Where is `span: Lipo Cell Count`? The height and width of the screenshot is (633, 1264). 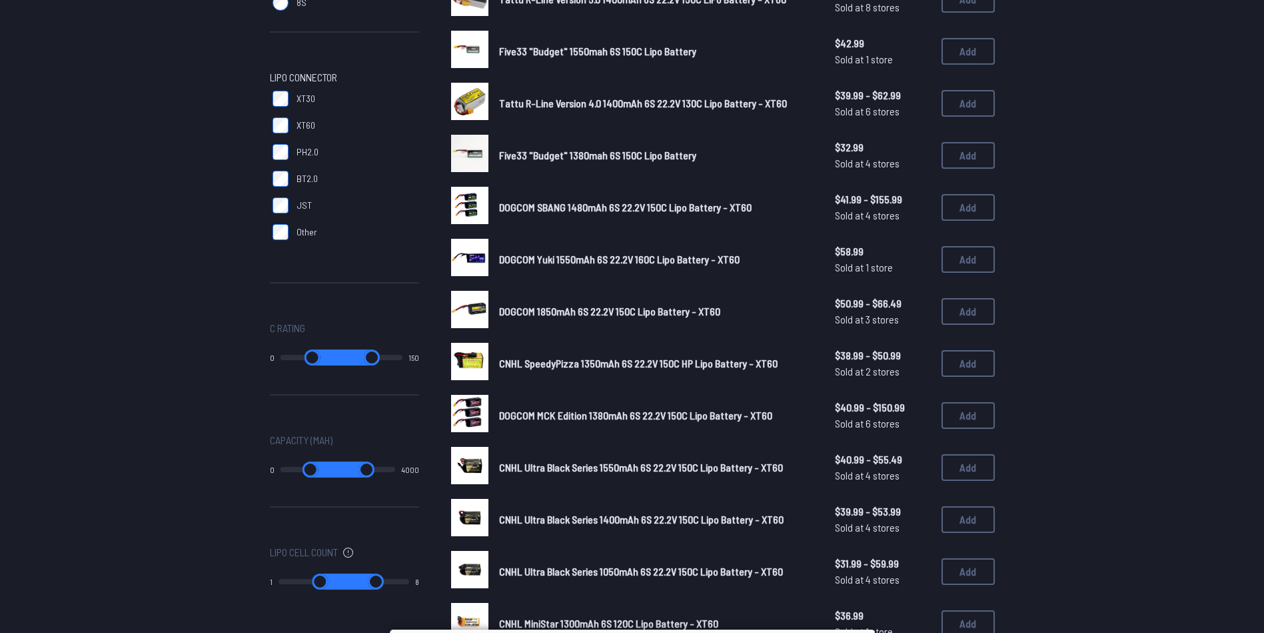
span: Lipo Cell Count is located at coordinates (304, 552).